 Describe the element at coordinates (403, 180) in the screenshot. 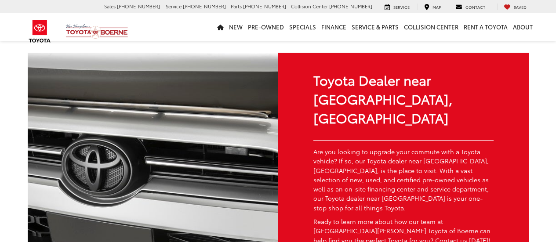

I see `p: Are you looking to upgrade your commute with a Toyota vehicle? If so, our Toyota dealer near [GEO...` at that location.